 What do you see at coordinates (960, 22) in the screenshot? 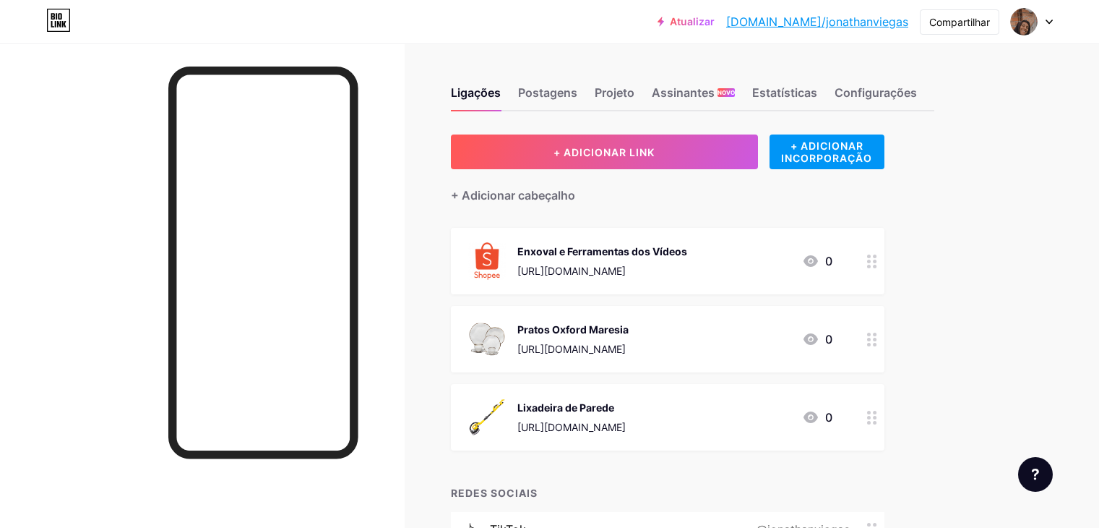
I see `font: Compartilhar` at bounding box center [960, 22].